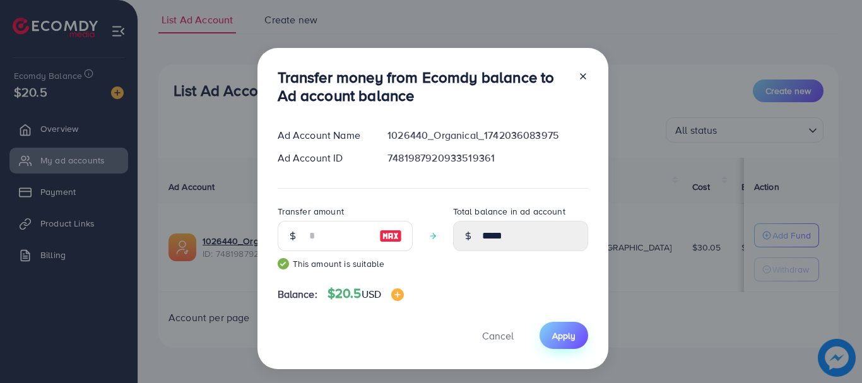  Describe the element at coordinates (323, 135) in the screenshot. I see `div: Ad Account Name` at that location.